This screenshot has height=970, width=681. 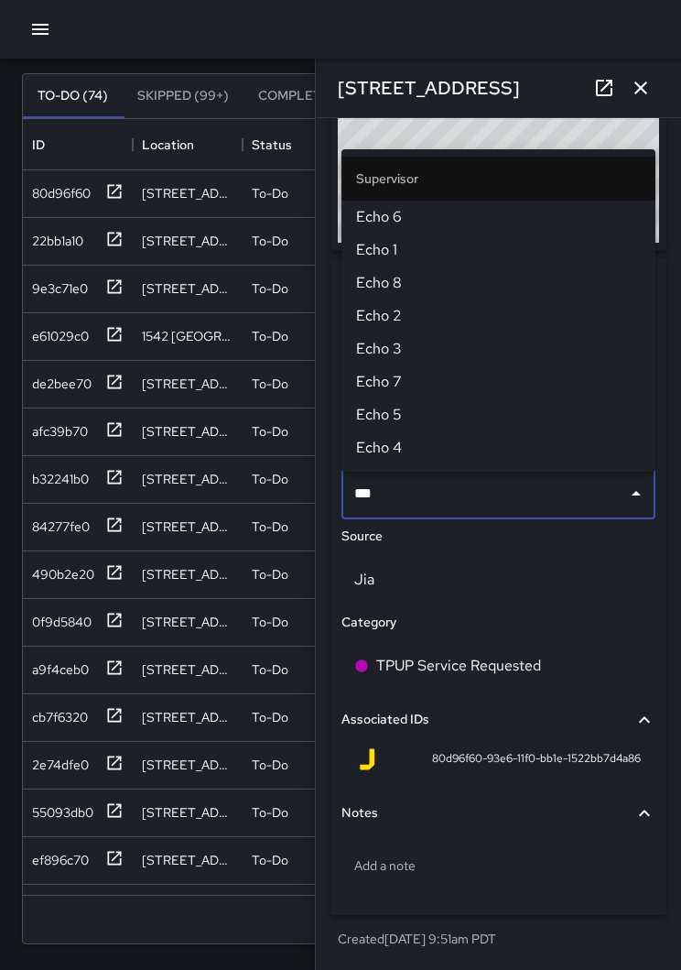 What do you see at coordinates (498, 179) in the screenshot?
I see `li: Supervisor` at bounding box center [498, 179].